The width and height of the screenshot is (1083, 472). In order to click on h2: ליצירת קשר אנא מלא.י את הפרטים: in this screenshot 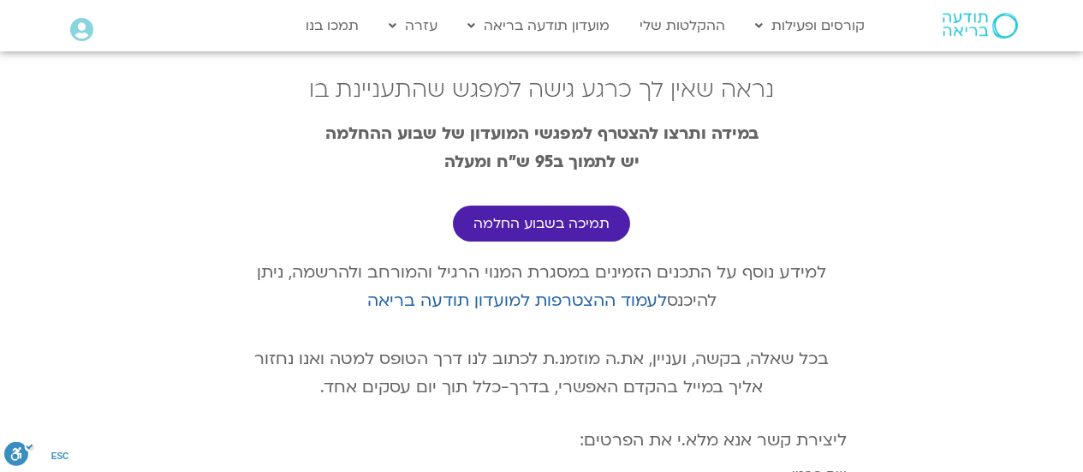, I will do `click(541, 440)`.